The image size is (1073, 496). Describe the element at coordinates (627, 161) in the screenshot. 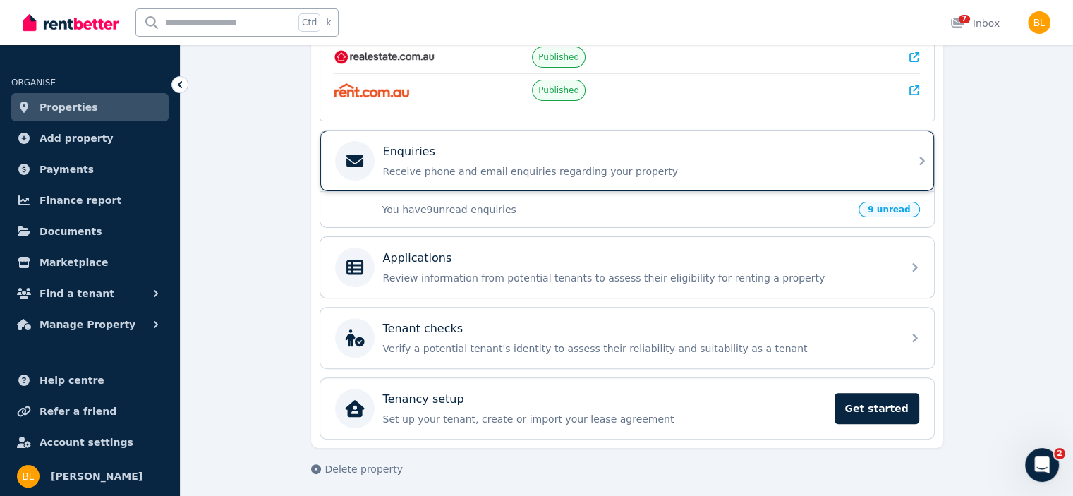

I see `a: EnquiriesReceive phone and email enquiries regarding your property` at that location.